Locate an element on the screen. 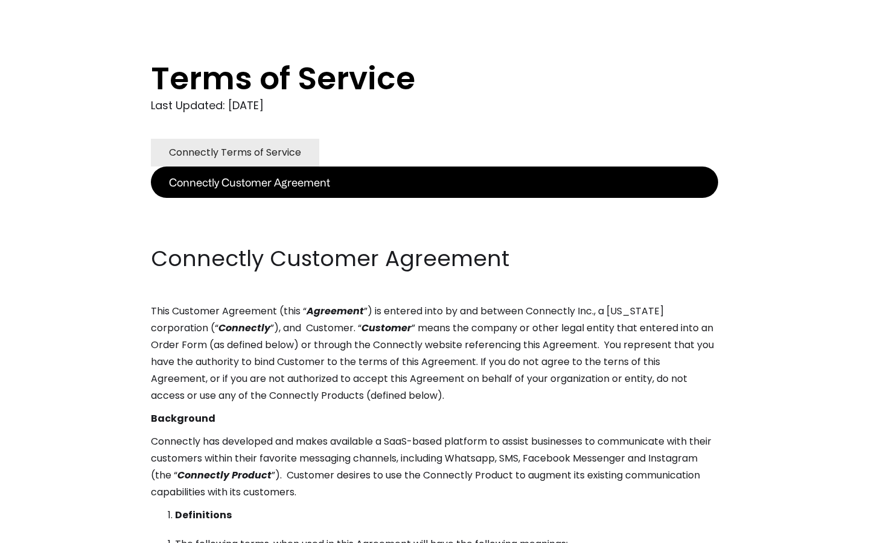 Image resolution: width=869 pixels, height=543 pixels. em: Agreement is located at coordinates (335, 311).